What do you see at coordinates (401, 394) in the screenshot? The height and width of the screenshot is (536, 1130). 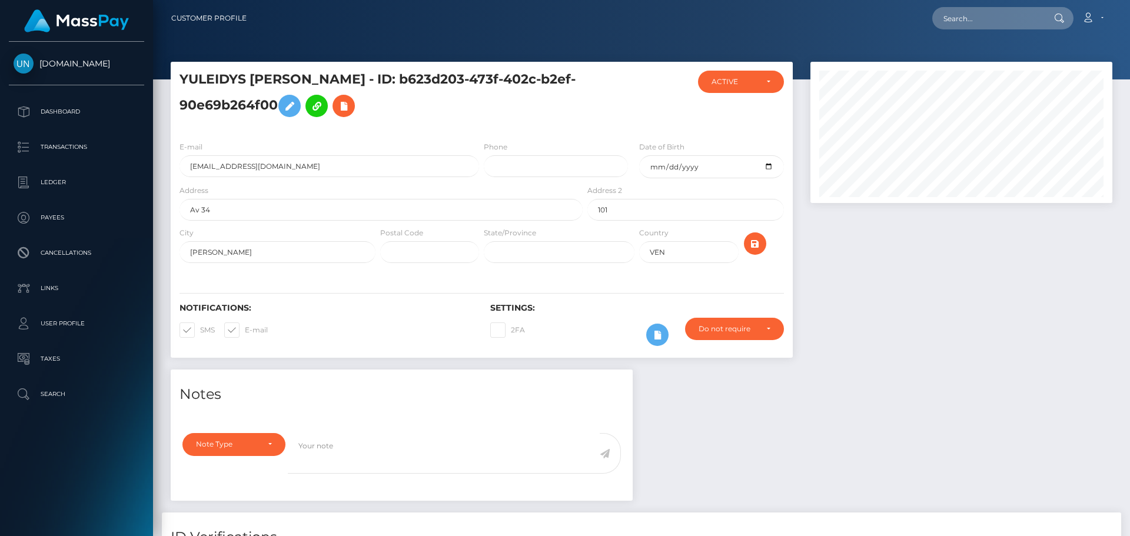 I see `h4: Notes` at bounding box center [401, 394].